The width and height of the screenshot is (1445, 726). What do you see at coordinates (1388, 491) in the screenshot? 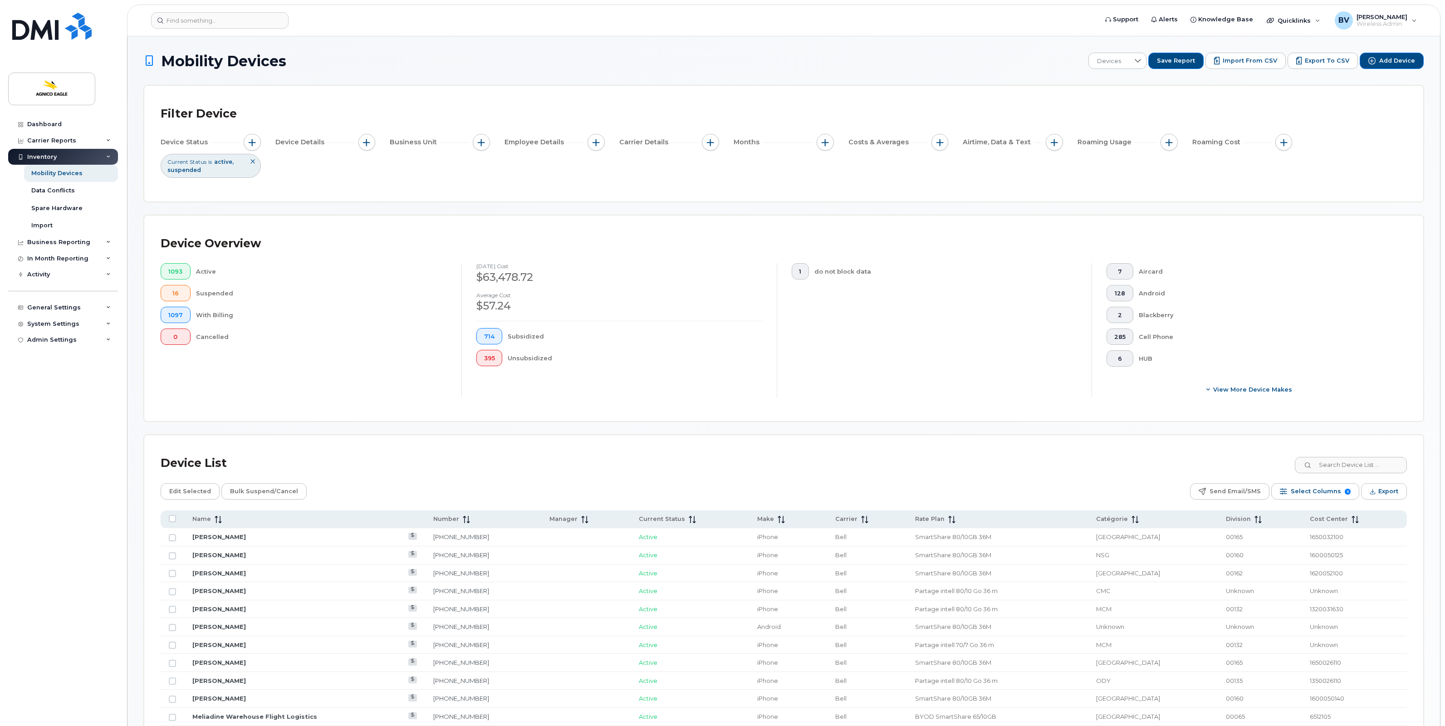
I see `span: Export` at bounding box center [1388, 491].